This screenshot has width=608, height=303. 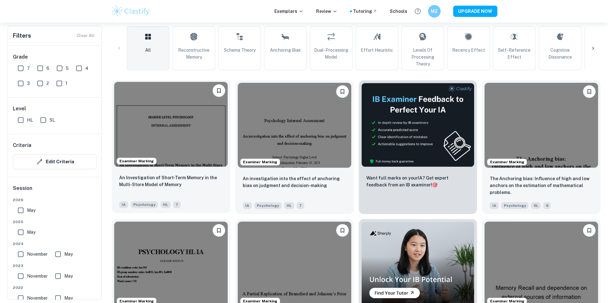 I want to click on span: 2026, so click(x=55, y=200).